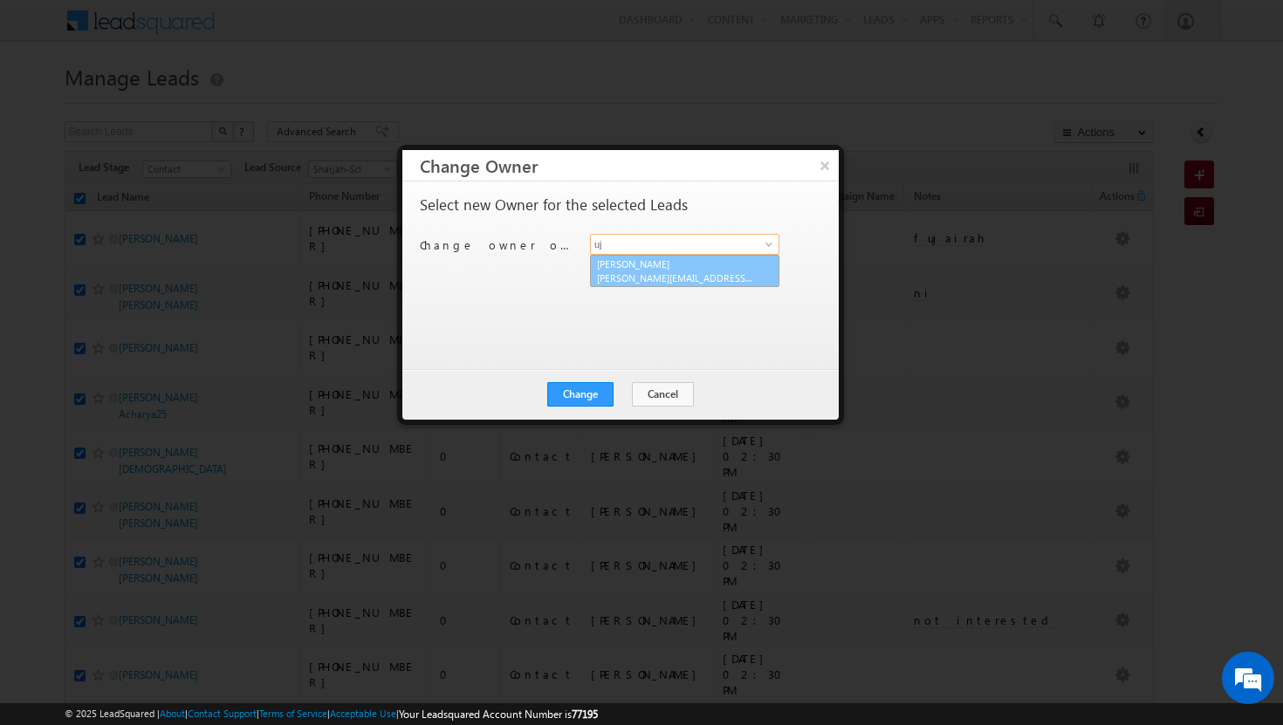 This screenshot has height=725, width=1283. I want to click on a: Contact Support, so click(222, 713).